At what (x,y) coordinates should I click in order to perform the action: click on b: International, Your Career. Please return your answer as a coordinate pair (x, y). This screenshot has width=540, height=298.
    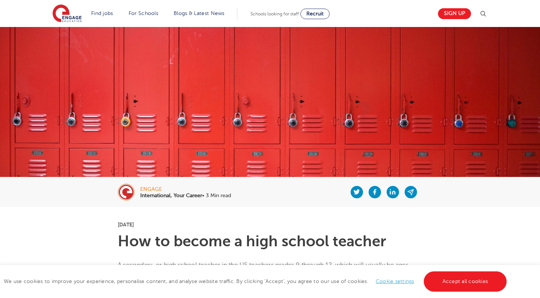
    Looking at the image, I should click on (171, 195).